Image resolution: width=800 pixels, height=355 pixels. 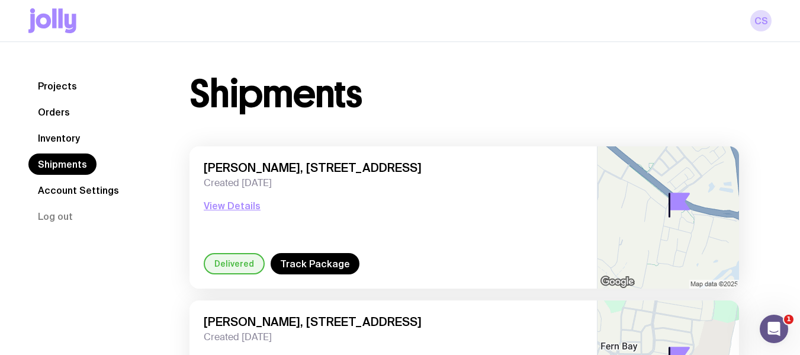 I want to click on a: Shipments, so click(x=62, y=164).